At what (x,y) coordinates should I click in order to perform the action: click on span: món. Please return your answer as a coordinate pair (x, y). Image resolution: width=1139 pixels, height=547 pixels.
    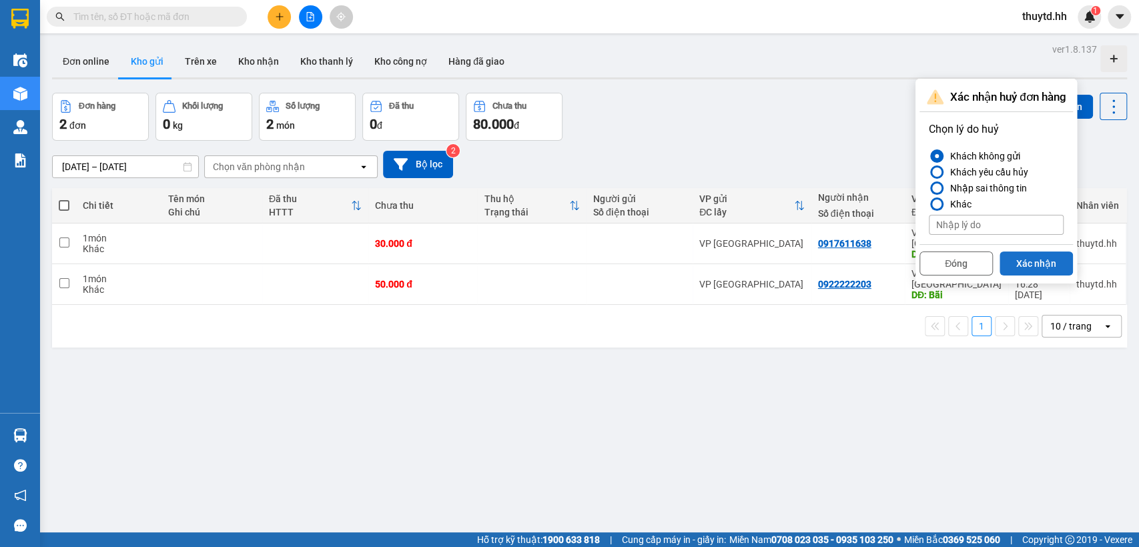
    Looking at the image, I should click on (285, 125).